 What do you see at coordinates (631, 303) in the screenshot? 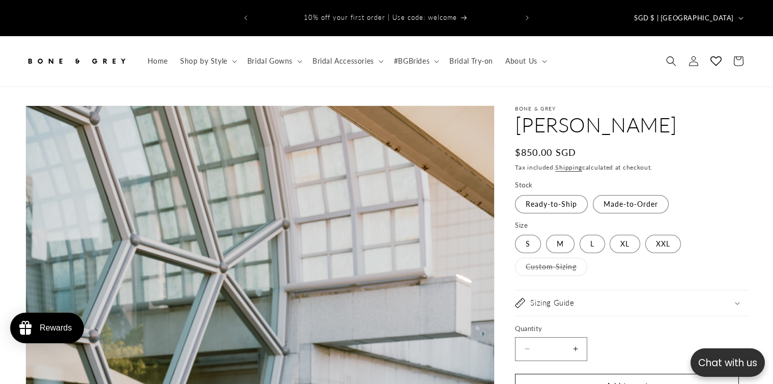
I see `summary: Sizing Guide` at bounding box center [631, 303].